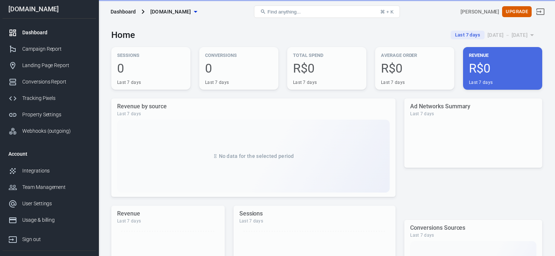 Image resolution: width=555 pixels, height=256 pixels. What do you see at coordinates (49, 171) in the screenshot?
I see `a: Integrations` at bounding box center [49, 171].